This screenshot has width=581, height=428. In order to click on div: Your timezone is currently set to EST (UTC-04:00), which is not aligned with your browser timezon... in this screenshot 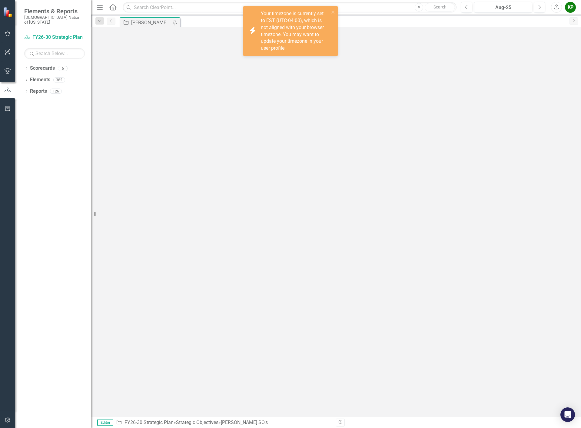, I will do `click(295, 31)`.